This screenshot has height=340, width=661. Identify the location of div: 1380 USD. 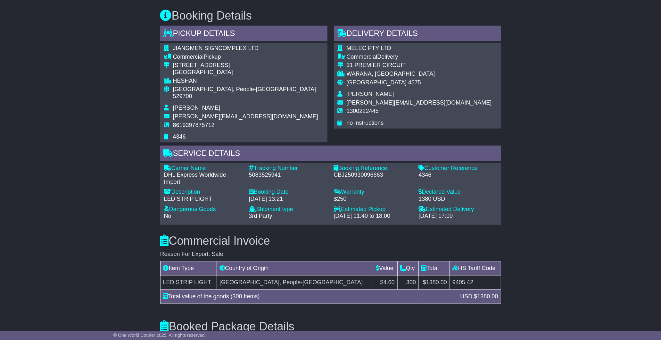
(458, 199).